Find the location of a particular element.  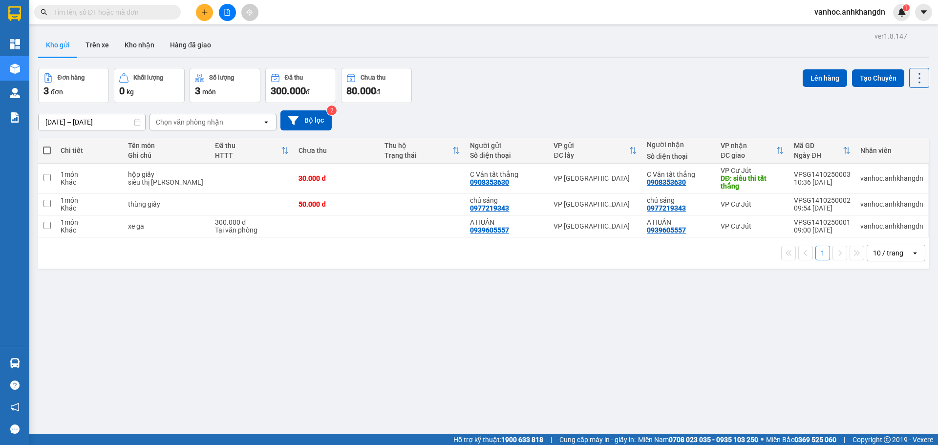

button: Đã thu300.000đ is located at coordinates (301, 86).